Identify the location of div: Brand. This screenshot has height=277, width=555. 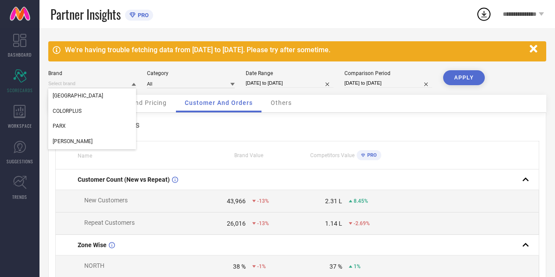
(92, 73).